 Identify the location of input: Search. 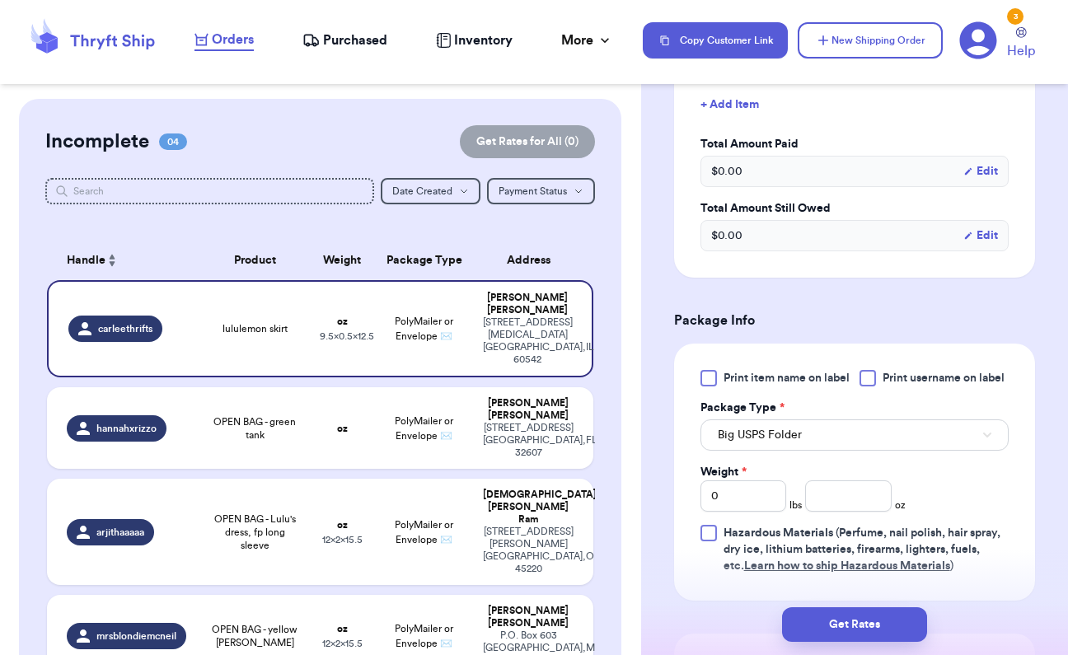
(209, 191).